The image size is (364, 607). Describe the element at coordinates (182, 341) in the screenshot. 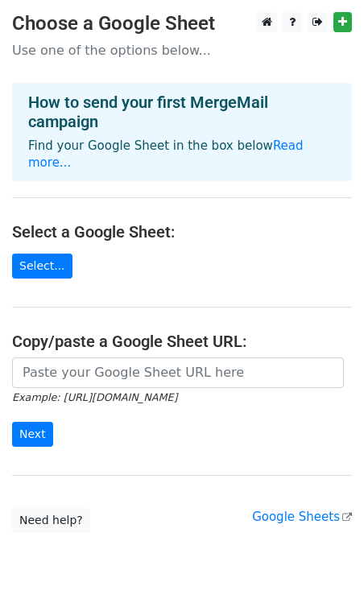

I see `h4: Copy/paste a Google Sheet URL:` at that location.